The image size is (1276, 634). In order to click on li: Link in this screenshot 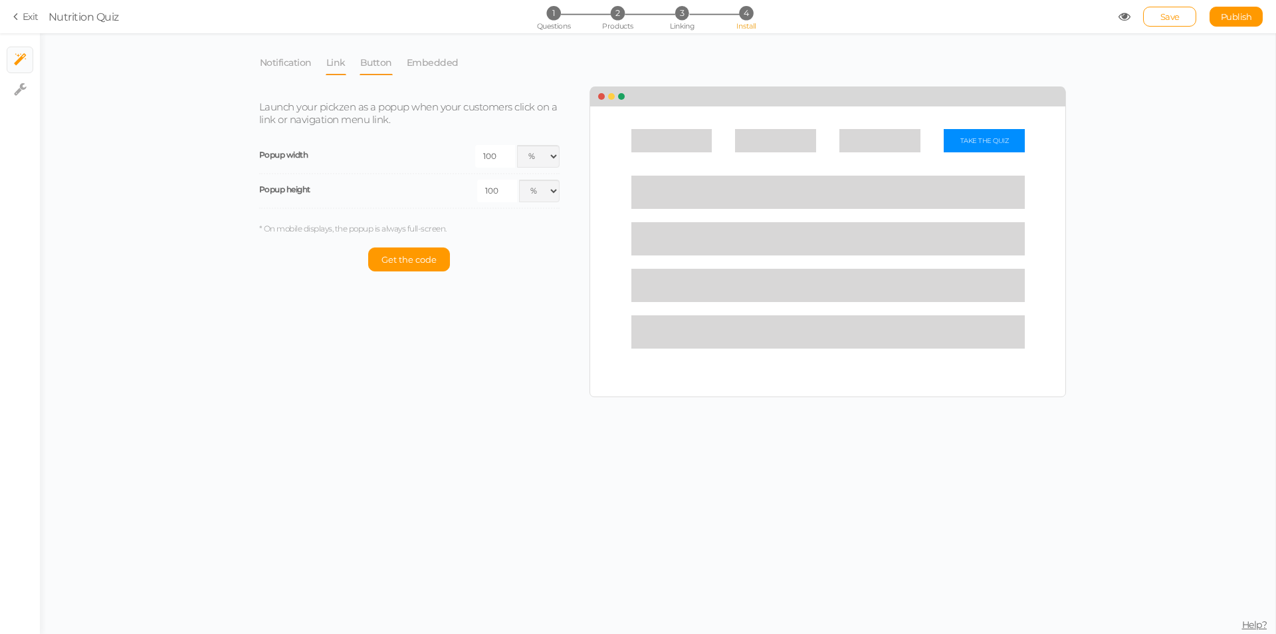, I will do `click(342, 62)`.